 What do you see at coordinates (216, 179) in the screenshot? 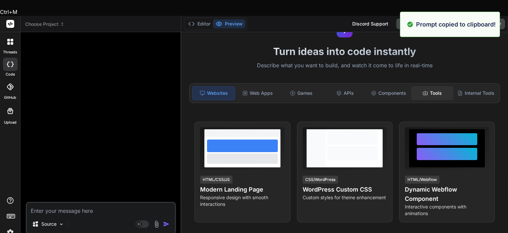
I see `div: HTML/CSS/JS` at bounding box center [216, 179].